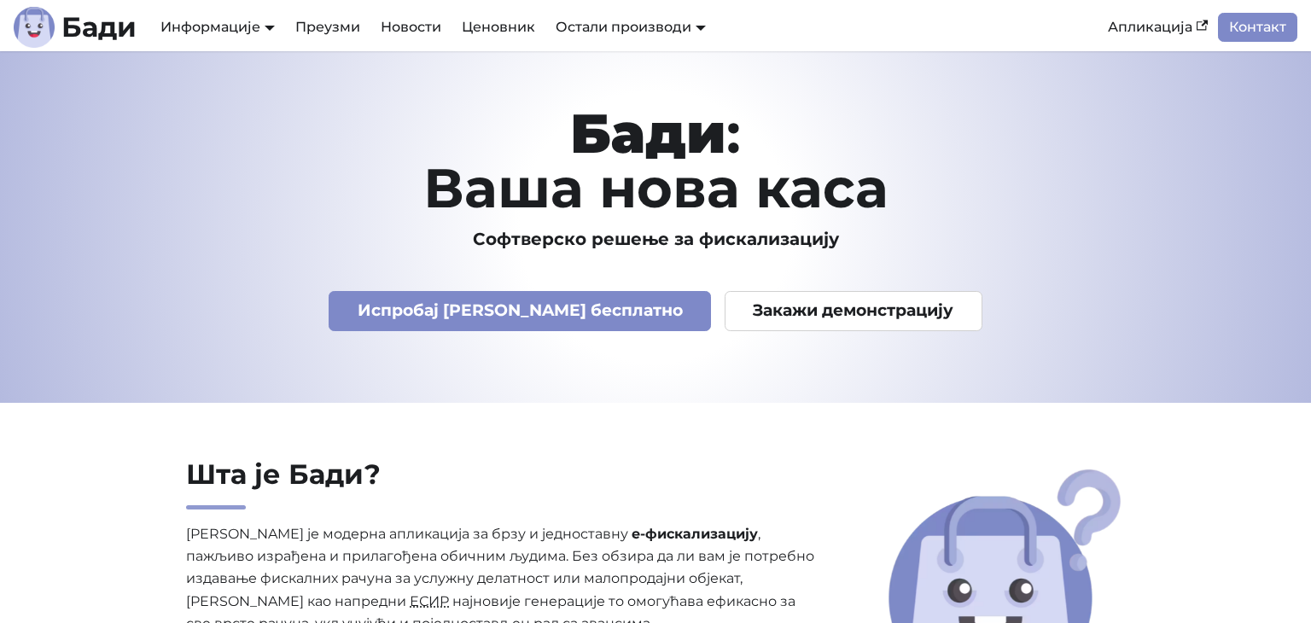 Image resolution: width=1311 pixels, height=623 pixels. What do you see at coordinates (854, 311) in the screenshot?
I see `a: Закажи демонстрацију` at bounding box center [854, 311].